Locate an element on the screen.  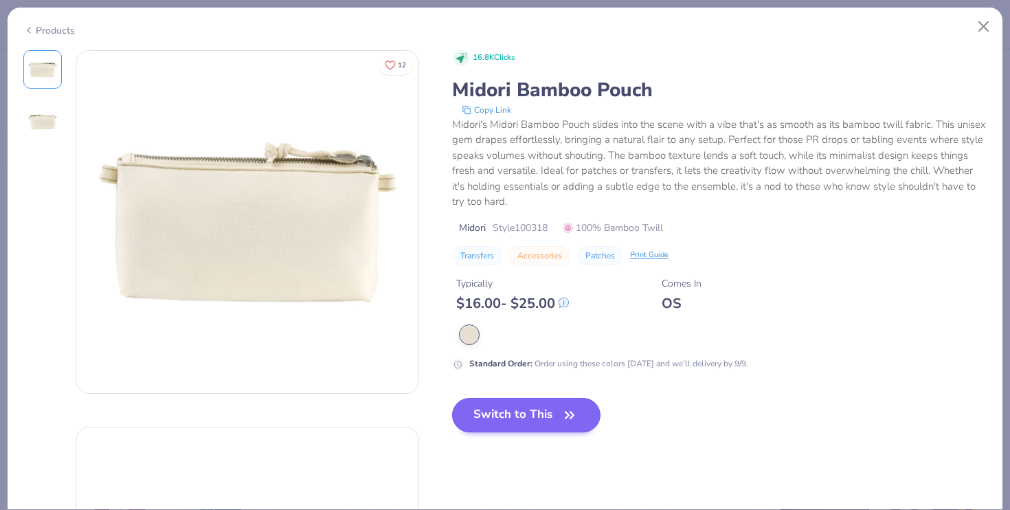
button: copy to clipboard is located at coordinates (487, 110).